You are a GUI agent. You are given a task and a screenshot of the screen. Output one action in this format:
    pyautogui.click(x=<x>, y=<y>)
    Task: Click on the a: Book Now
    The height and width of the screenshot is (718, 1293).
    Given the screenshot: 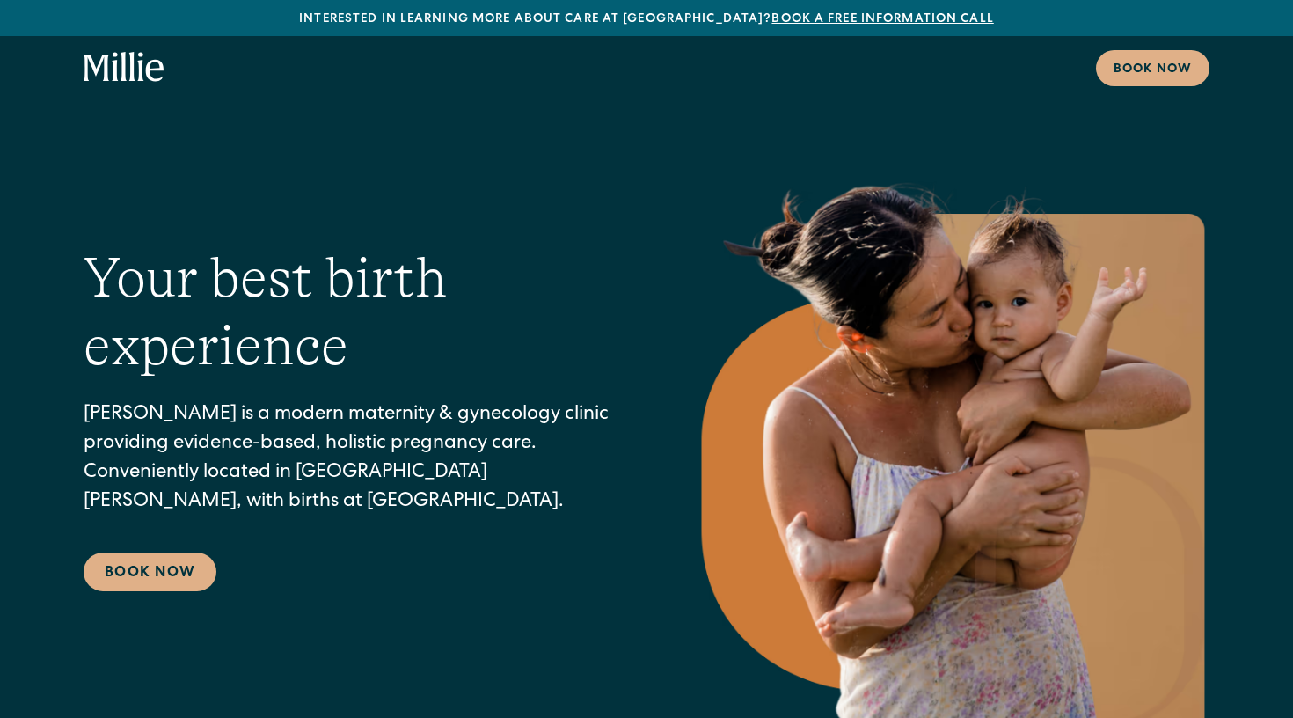 What is the action you would take?
    pyautogui.click(x=150, y=572)
    